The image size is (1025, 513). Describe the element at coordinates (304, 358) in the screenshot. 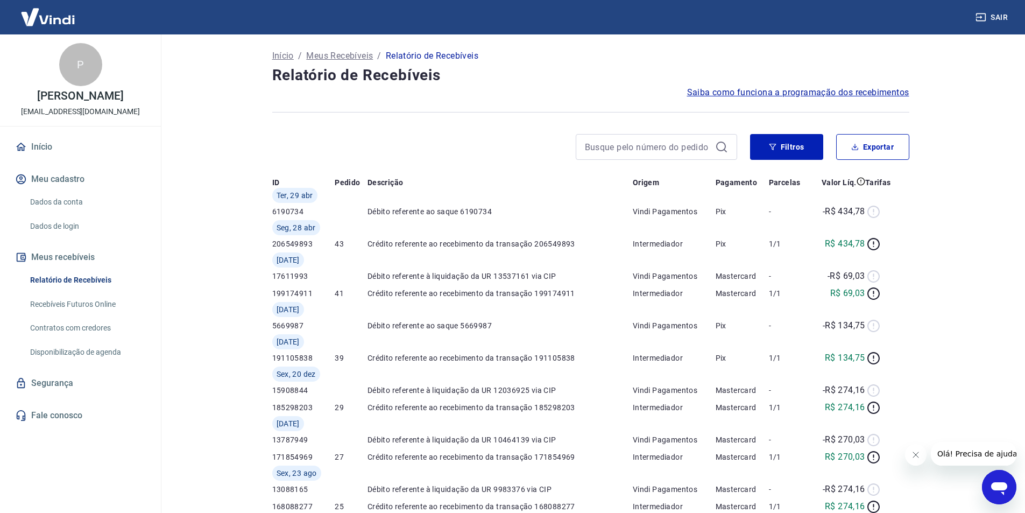

I see `p: 191105838` at that location.